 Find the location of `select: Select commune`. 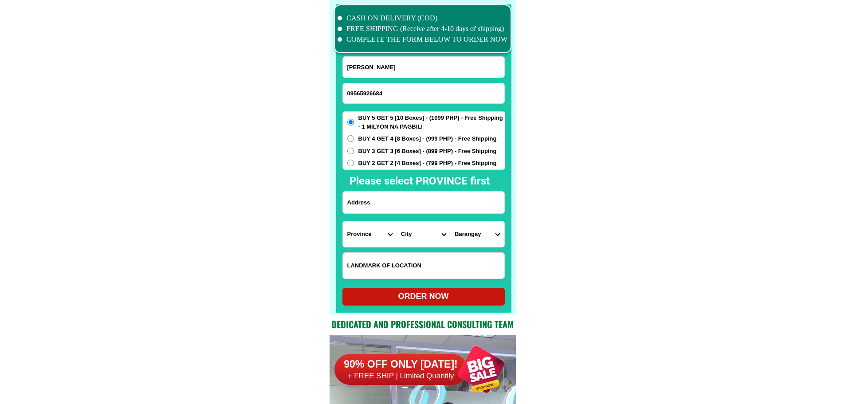

select: Select commune is located at coordinates (477, 234).